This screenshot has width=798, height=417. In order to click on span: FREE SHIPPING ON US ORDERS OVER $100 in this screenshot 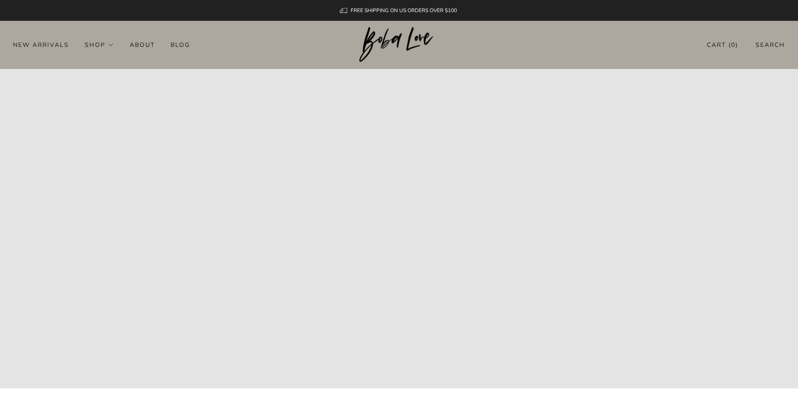, I will do `click(403, 10)`.